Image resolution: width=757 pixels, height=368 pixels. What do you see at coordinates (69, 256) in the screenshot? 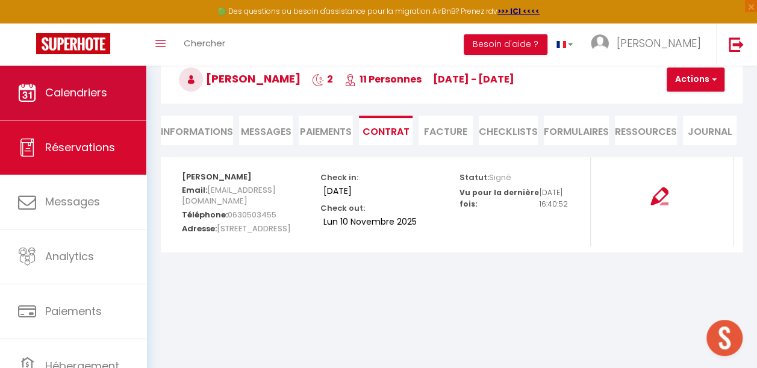
I see `span: Analytics` at bounding box center [69, 256].